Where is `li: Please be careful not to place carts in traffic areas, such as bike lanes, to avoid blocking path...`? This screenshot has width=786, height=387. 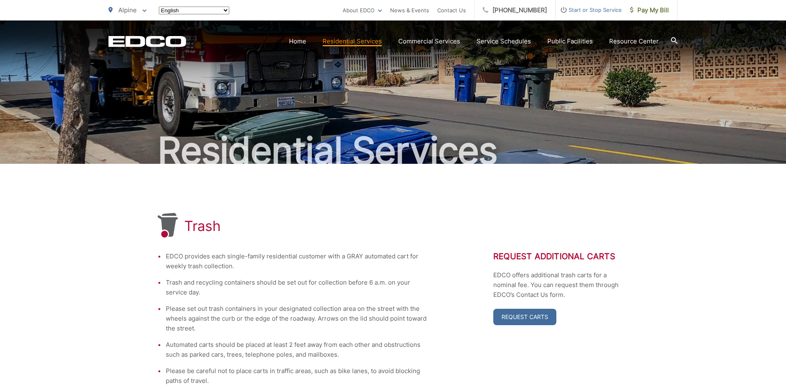
li: Please be careful not to place carts in traffic areas, such as bike lanes, to avoid blocking path... is located at coordinates (297, 376).